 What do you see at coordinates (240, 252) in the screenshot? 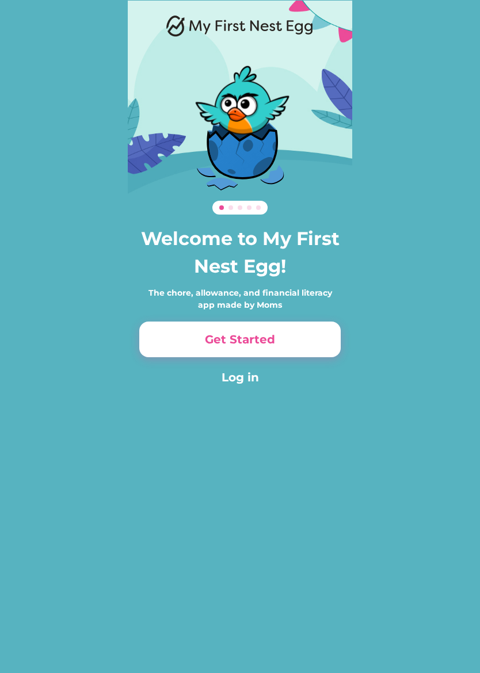
I see `h3: Welcome to My First Nest Egg!` at bounding box center [240, 252].